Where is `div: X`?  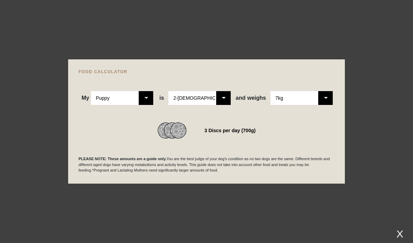
div: X is located at coordinates (400, 234).